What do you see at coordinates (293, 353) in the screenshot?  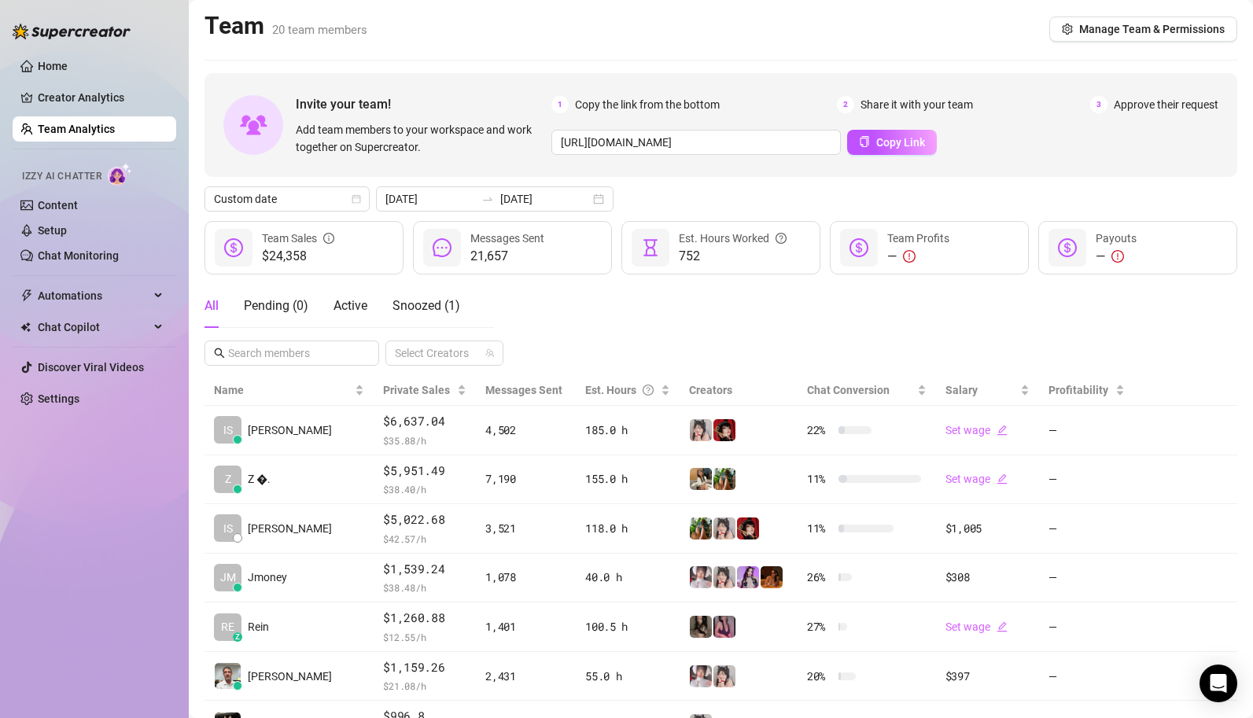 I see `input: Search members` at bounding box center [293, 353].